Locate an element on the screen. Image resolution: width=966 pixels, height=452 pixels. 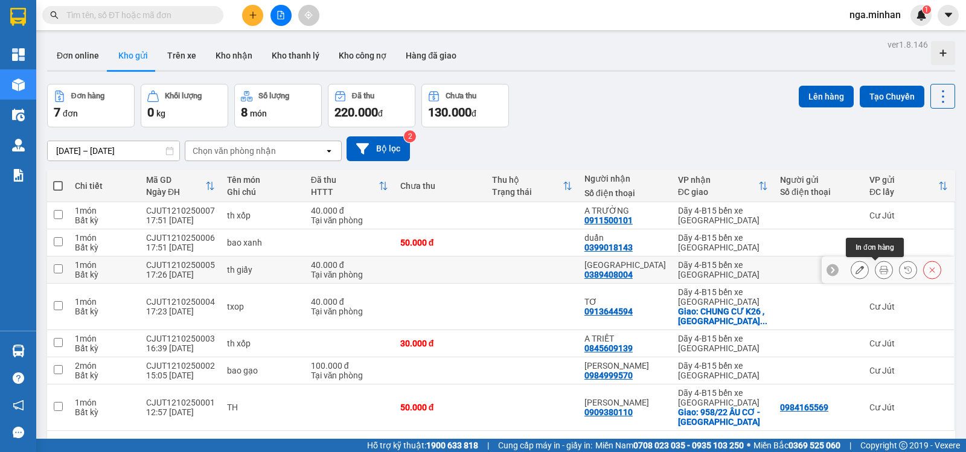
span: món is located at coordinates (258, 114).